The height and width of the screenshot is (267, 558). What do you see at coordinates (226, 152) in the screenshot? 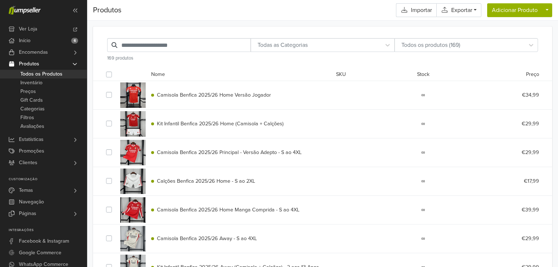
I see `a: Camisola Benfica 2025/26 Principal - Versão Adepto - S ao 4XL` at bounding box center [226, 152].